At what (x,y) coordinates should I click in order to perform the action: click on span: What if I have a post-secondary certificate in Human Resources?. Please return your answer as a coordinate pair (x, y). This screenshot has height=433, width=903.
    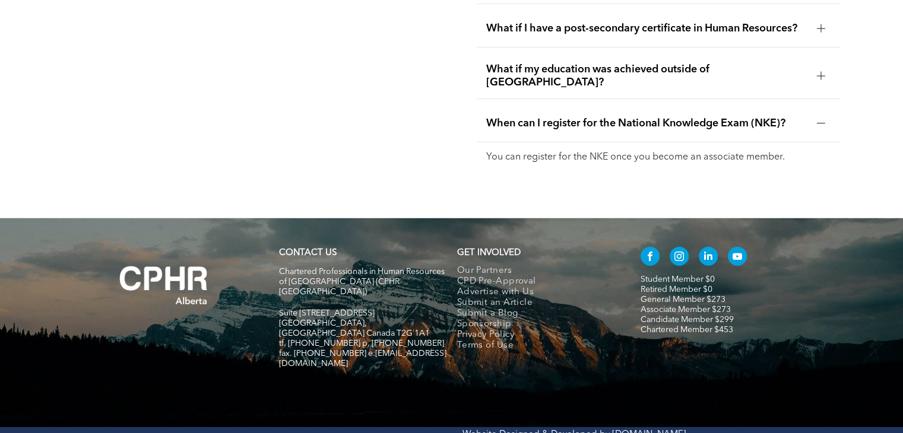
    Looking at the image, I should click on (647, 28).